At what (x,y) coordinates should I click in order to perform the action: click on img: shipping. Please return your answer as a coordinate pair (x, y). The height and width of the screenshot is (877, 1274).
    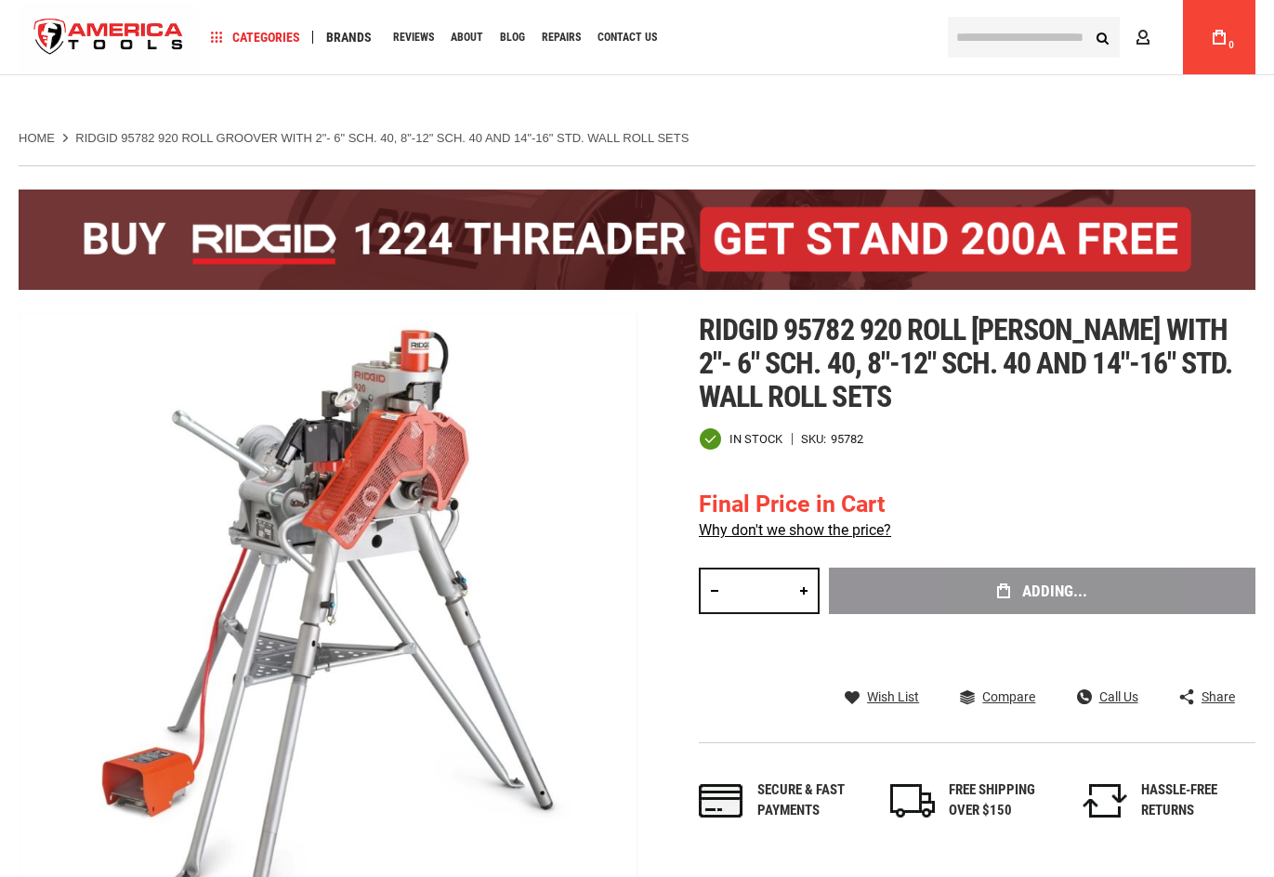
    Looking at the image, I should click on (912, 801).